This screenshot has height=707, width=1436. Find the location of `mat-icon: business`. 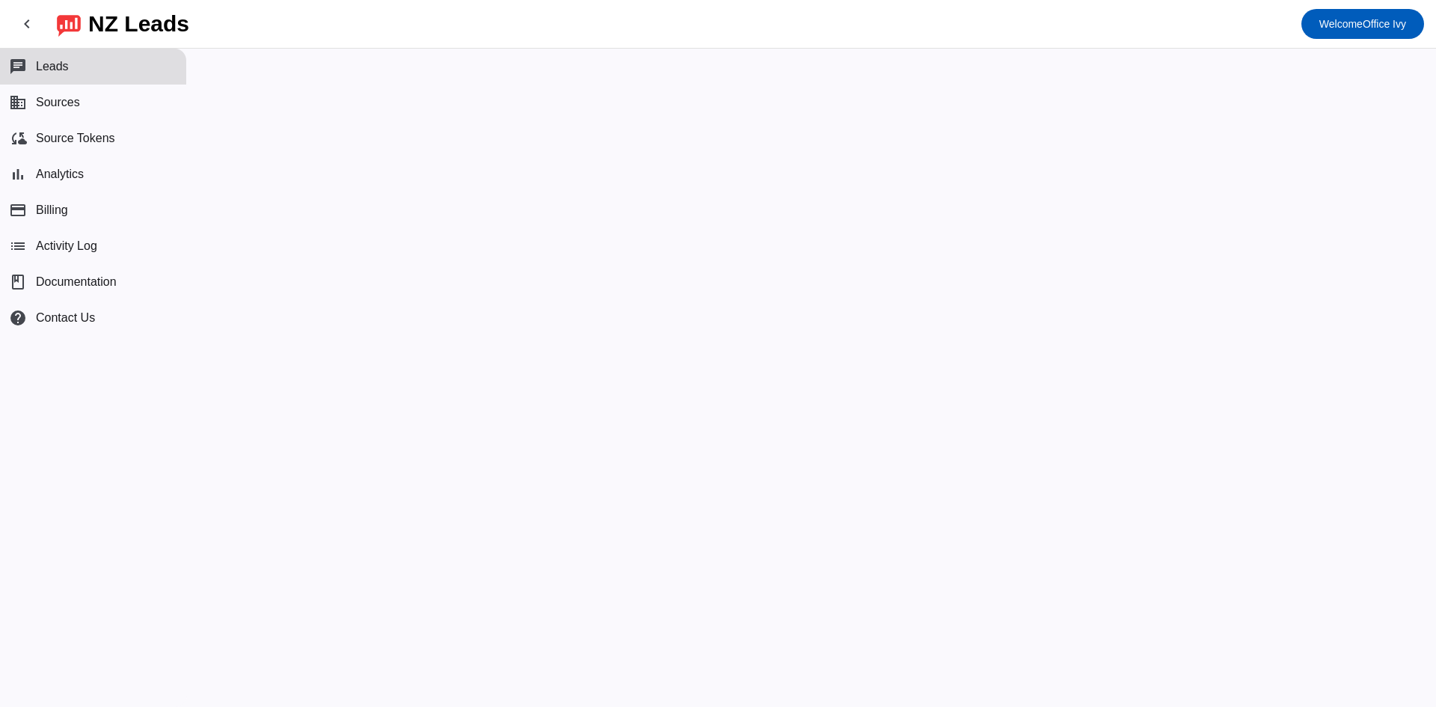

mat-icon: business is located at coordinates (18, 102).